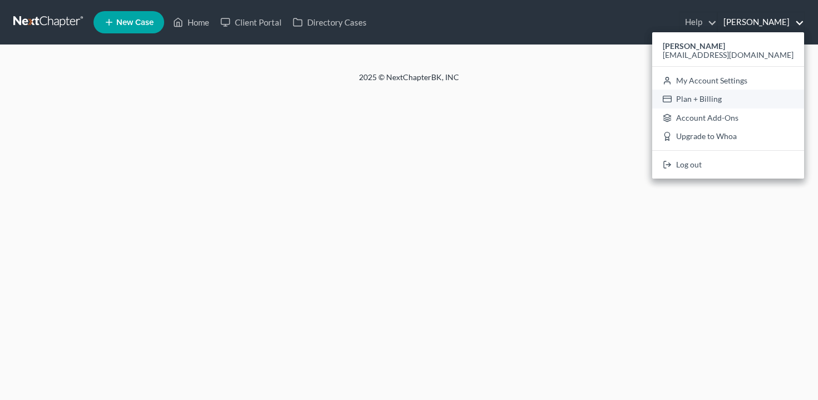 This screenshot has width=818, height=400. Describe the element at coordinates (251, 22) in the screenshot. I see `a: Client Portal` at that location.